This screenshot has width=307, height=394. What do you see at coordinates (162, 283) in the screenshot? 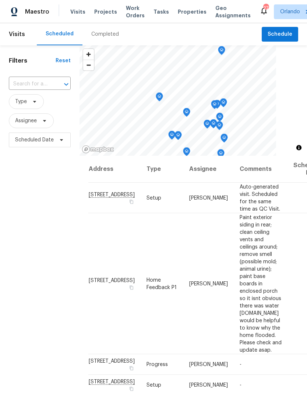
I see `span: Home Feedback P1` at bounding box center [162, 283].